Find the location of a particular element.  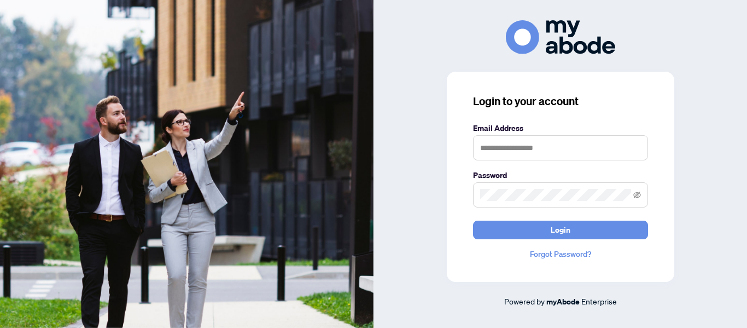

a: myAbode is located at coordinates (563, 301).